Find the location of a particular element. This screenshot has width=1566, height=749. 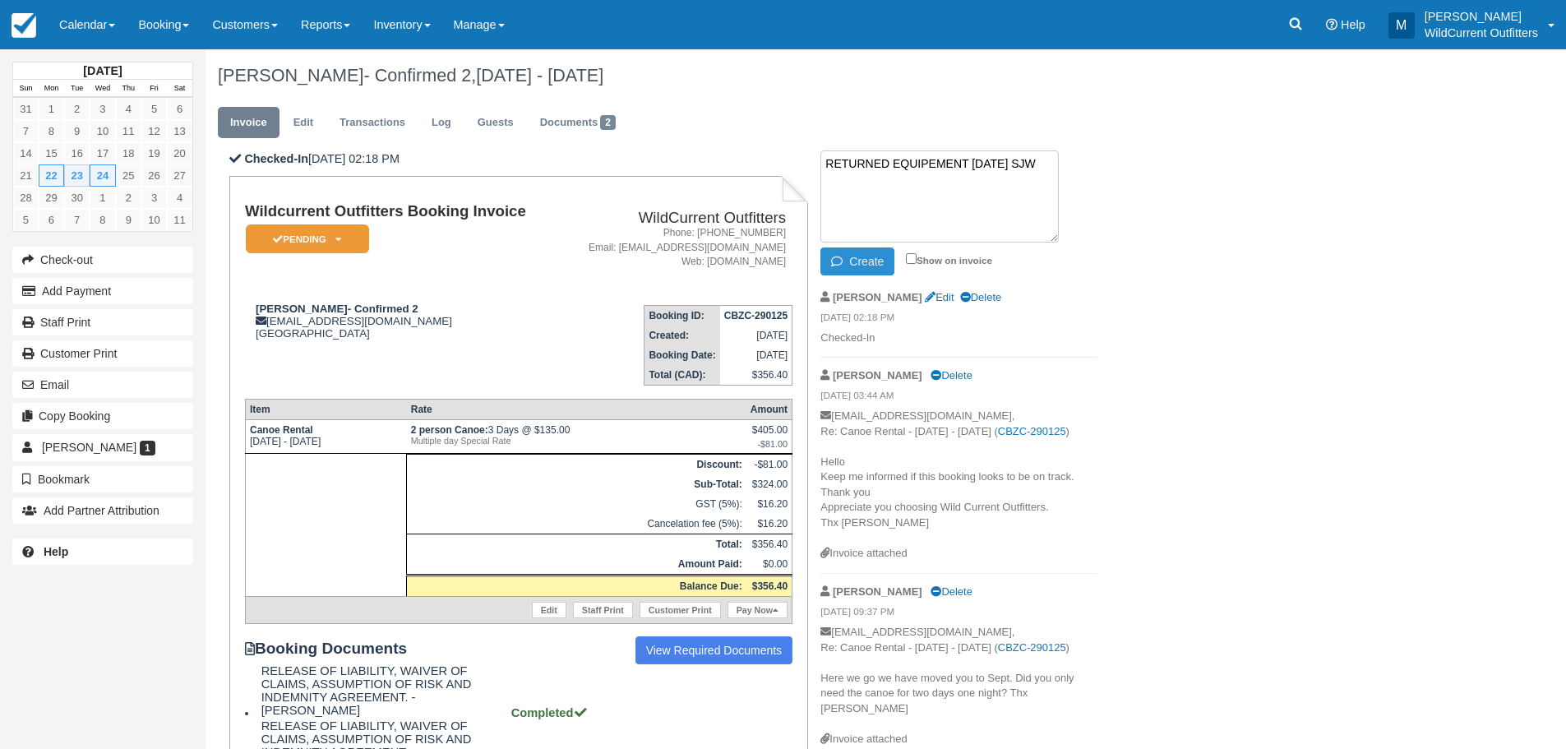

a: 20 is located at coordinates (179, 153).